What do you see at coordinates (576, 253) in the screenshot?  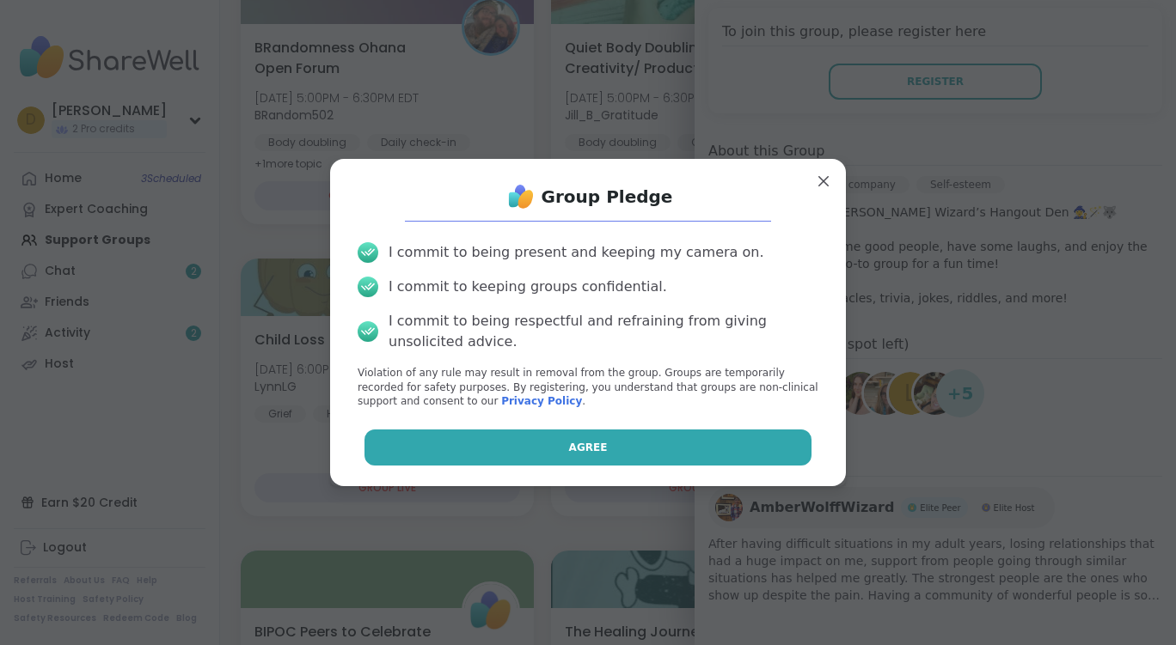 I see `div: I commit to being present and keeping my camera on.` at bounding box center [576, 253].